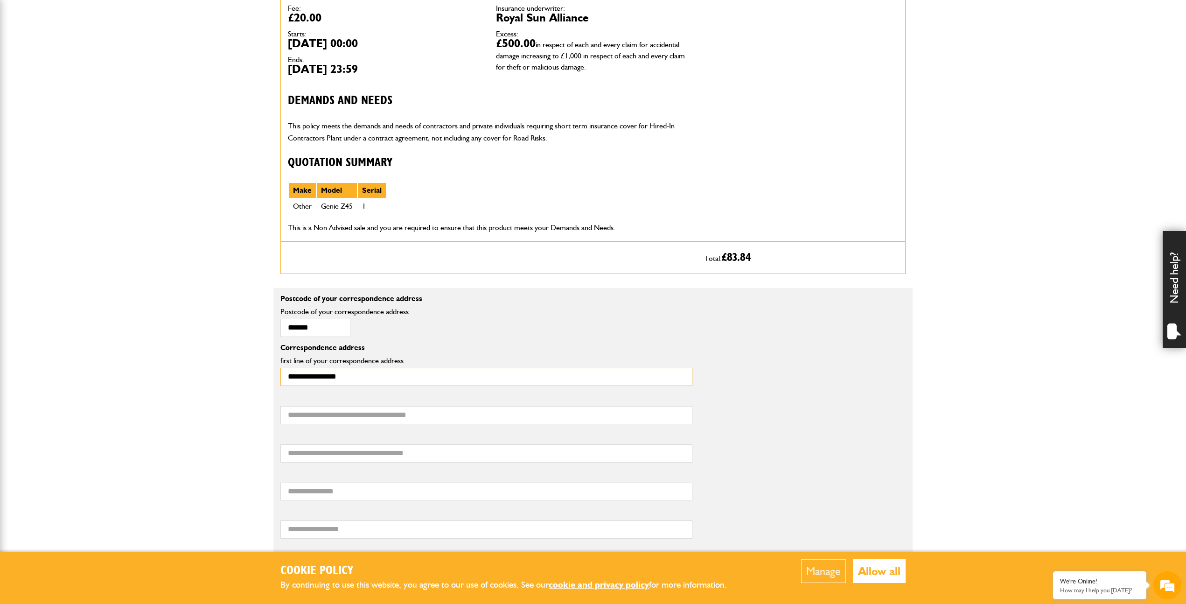 This screenshot has width=1186, height=604. What do you see at coordinates (164, 16) in the screenshot?
I see `div: Minimize live chat window` at bounding box center [164, 16].